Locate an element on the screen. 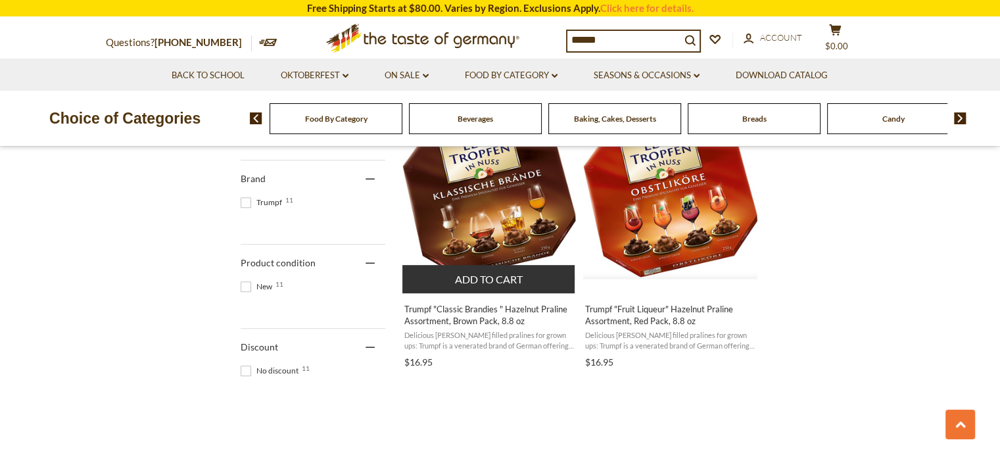 Image resolution: width=1000 pixels, height=457 pixels. span: Candy is located at coordinates (894, 118).